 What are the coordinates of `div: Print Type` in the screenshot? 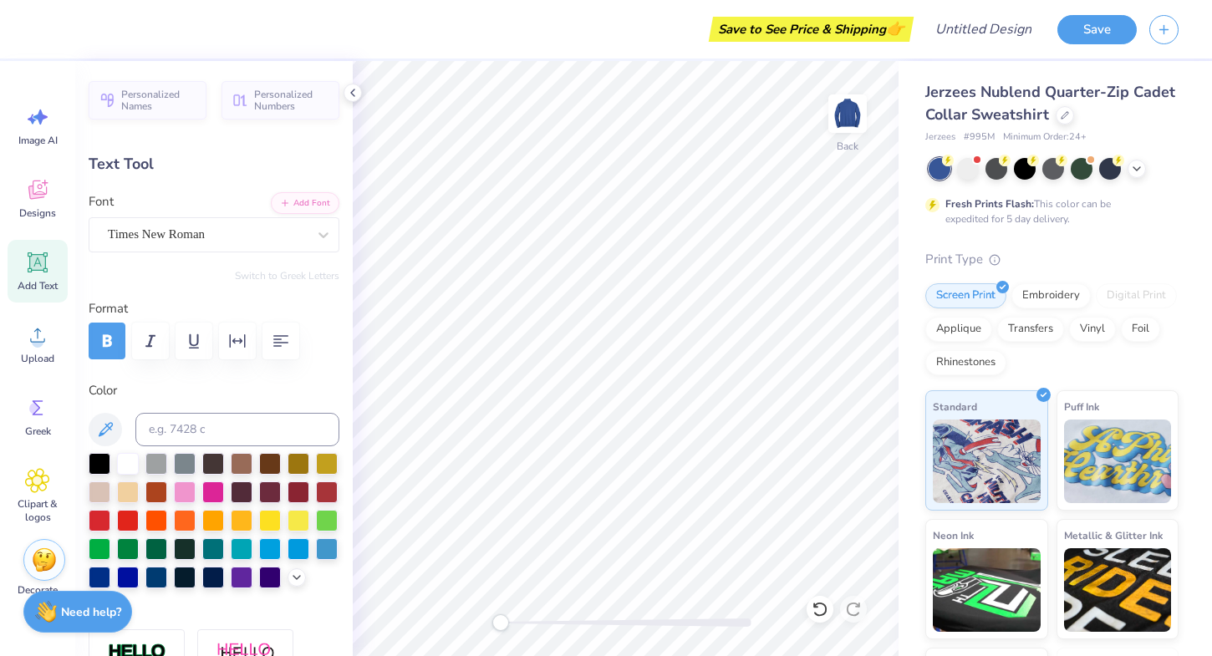 It's located at (1052, 259).